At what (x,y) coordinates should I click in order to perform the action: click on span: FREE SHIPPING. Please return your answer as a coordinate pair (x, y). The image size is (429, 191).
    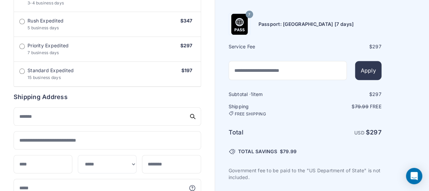
    Looking at the image, I should click on (251, 114).